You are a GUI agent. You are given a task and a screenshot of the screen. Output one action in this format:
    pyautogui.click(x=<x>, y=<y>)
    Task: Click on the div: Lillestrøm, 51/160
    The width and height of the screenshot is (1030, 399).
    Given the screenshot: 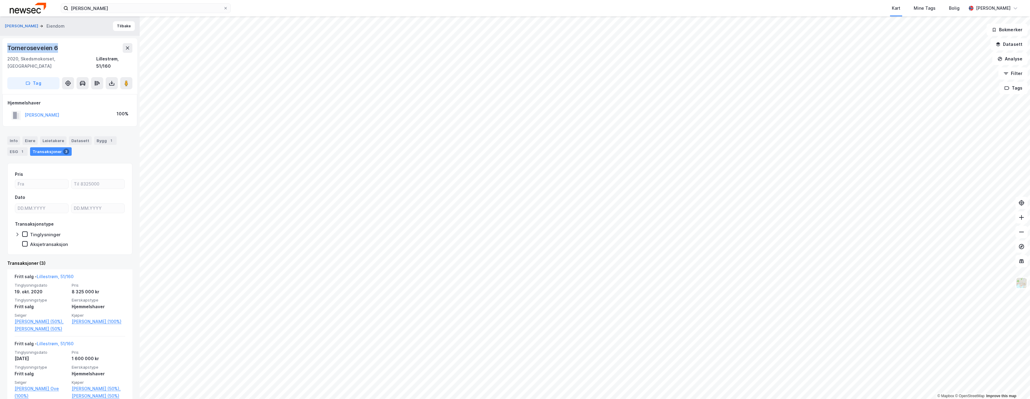 What is the action you would take?
    pyautogui.click(x=114, y=63)
    